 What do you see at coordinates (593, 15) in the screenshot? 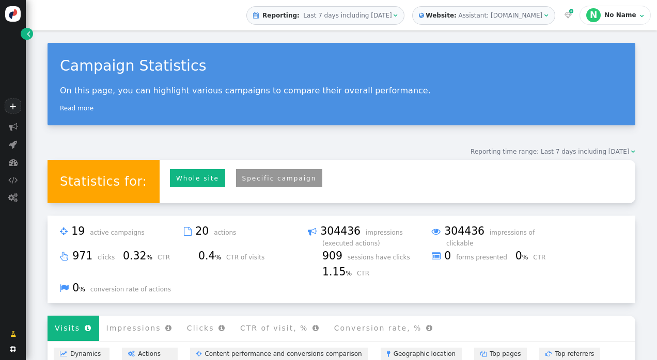
I see `div: N` at bounding box center [593, 15].